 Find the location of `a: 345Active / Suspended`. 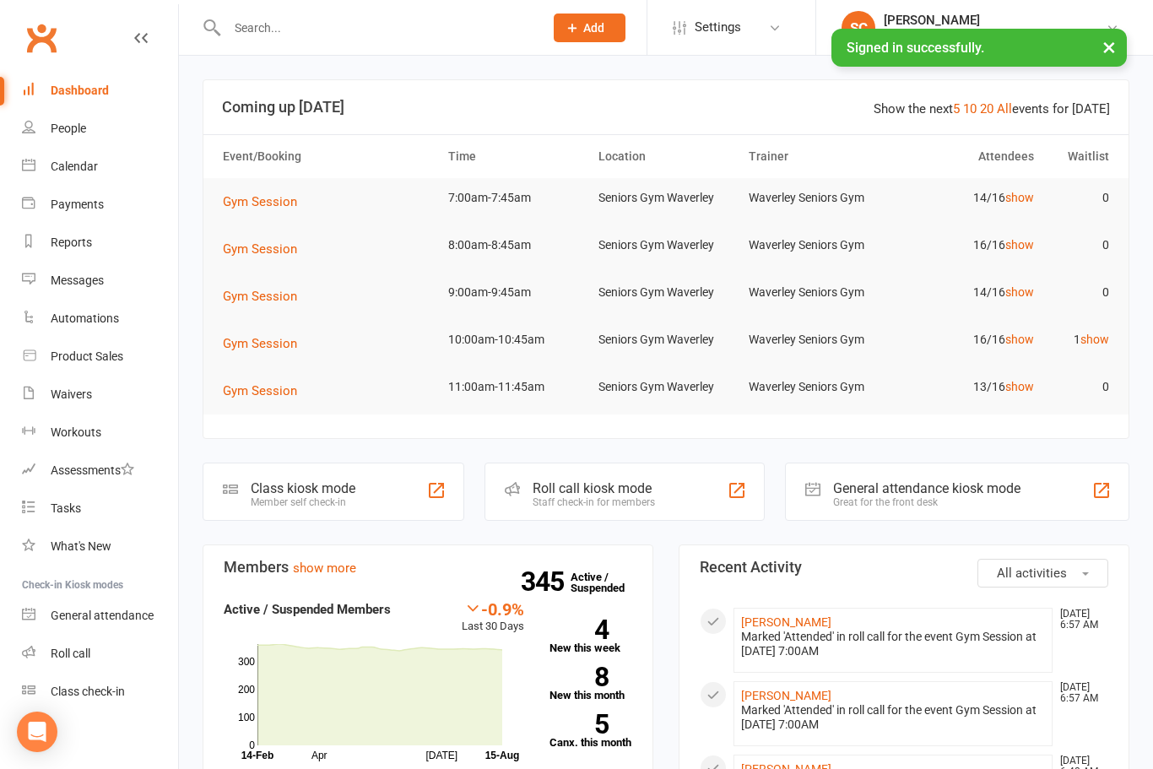

a: 345Active / Suspended is located at coordinates (608, 582).